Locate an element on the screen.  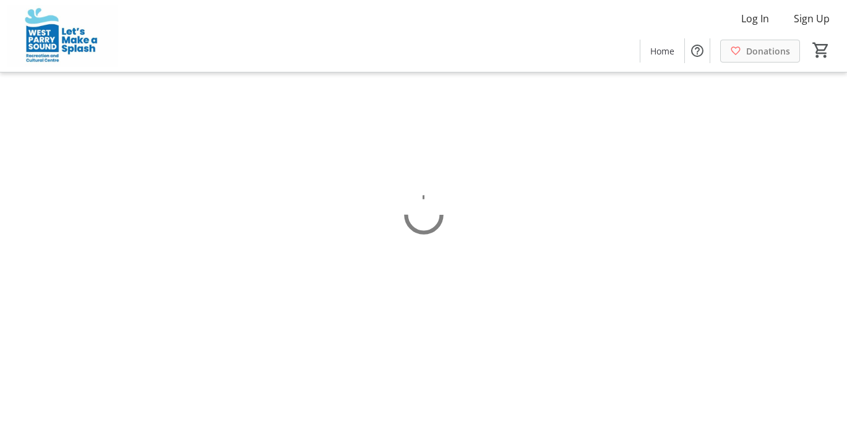
button: Help is located at coordinates (697, 51).